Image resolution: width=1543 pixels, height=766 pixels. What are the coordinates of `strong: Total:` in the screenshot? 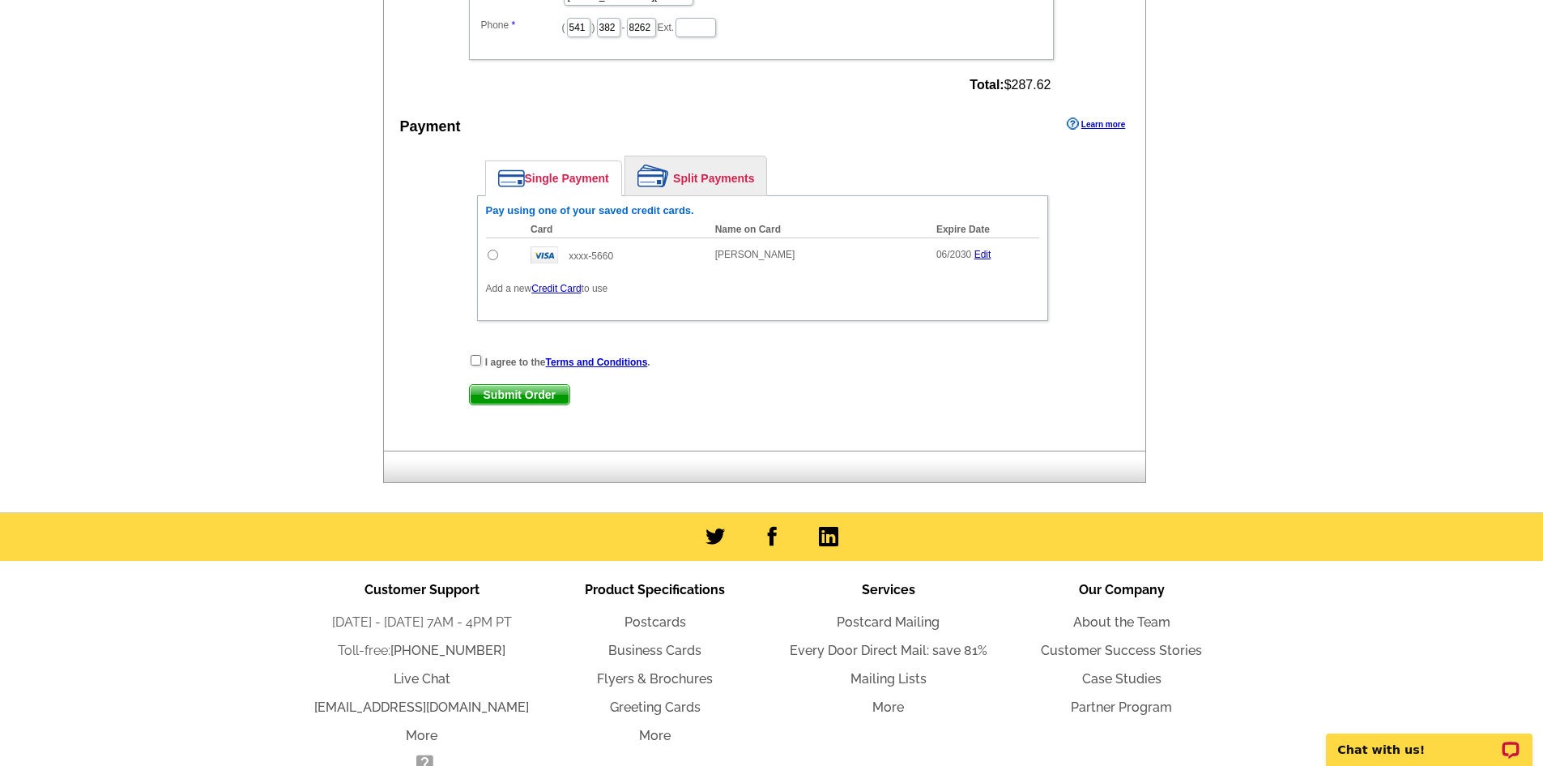 It's located at (987, 84).